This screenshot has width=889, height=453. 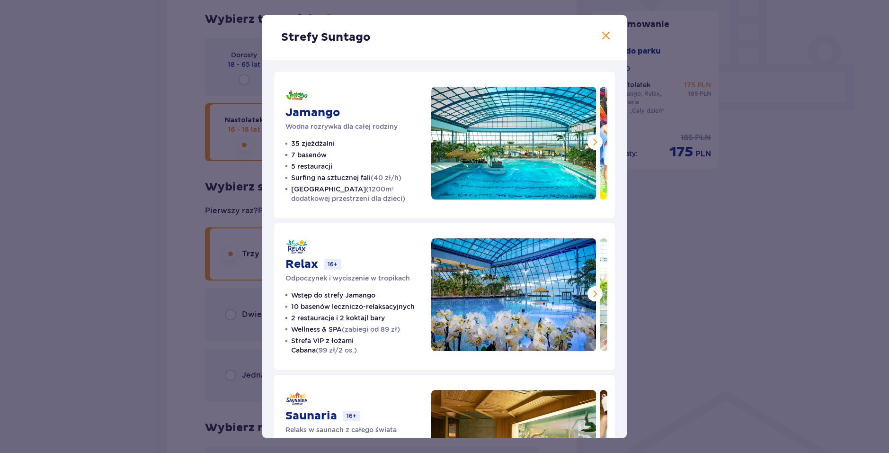 What do you see at coordinates (341, 126) in the screenshot?
I see `p: Wodna rozrywka dla całej rodziny` at bounding box center [341, 126].